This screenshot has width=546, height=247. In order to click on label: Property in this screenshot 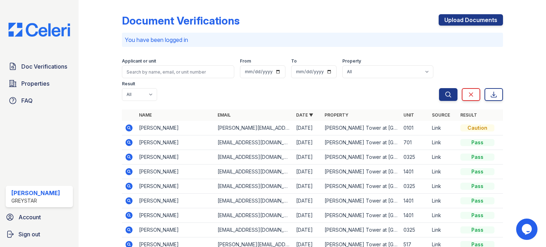, I will do `click(351, 61)`.